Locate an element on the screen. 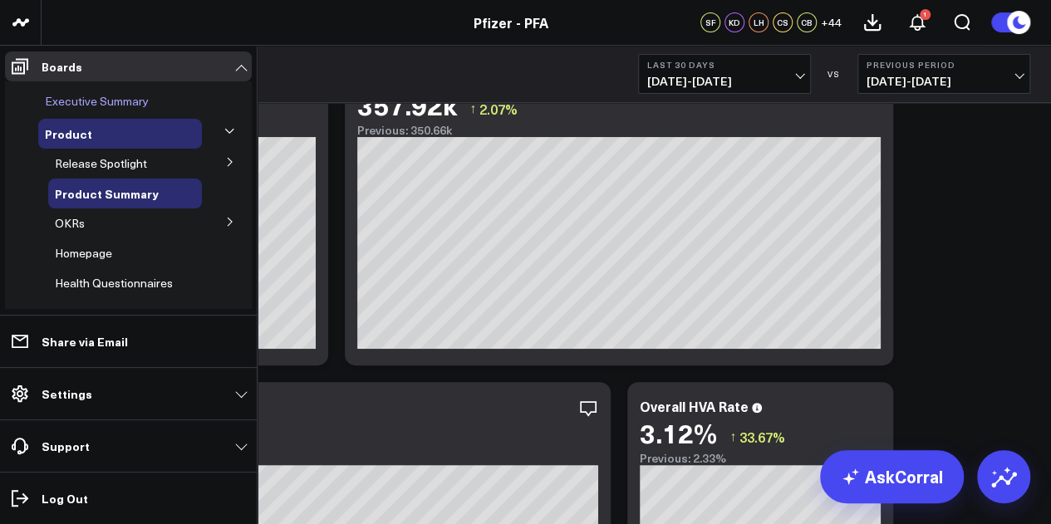 This screenshot has width=1051, height=524. a: Executive Summary is located at coordinates (96, 101).